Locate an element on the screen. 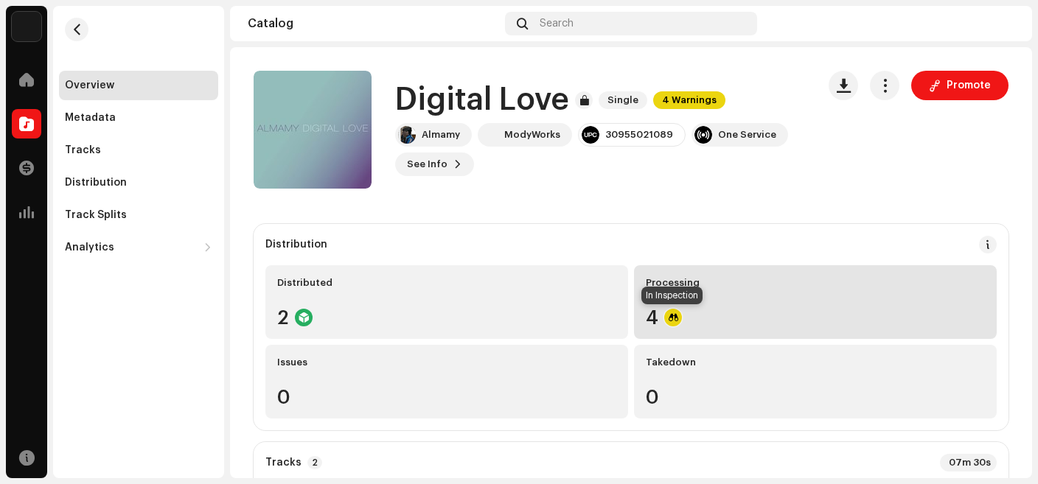 The image size is (1038, 484). span: Single is located at coordinates (623, 100).